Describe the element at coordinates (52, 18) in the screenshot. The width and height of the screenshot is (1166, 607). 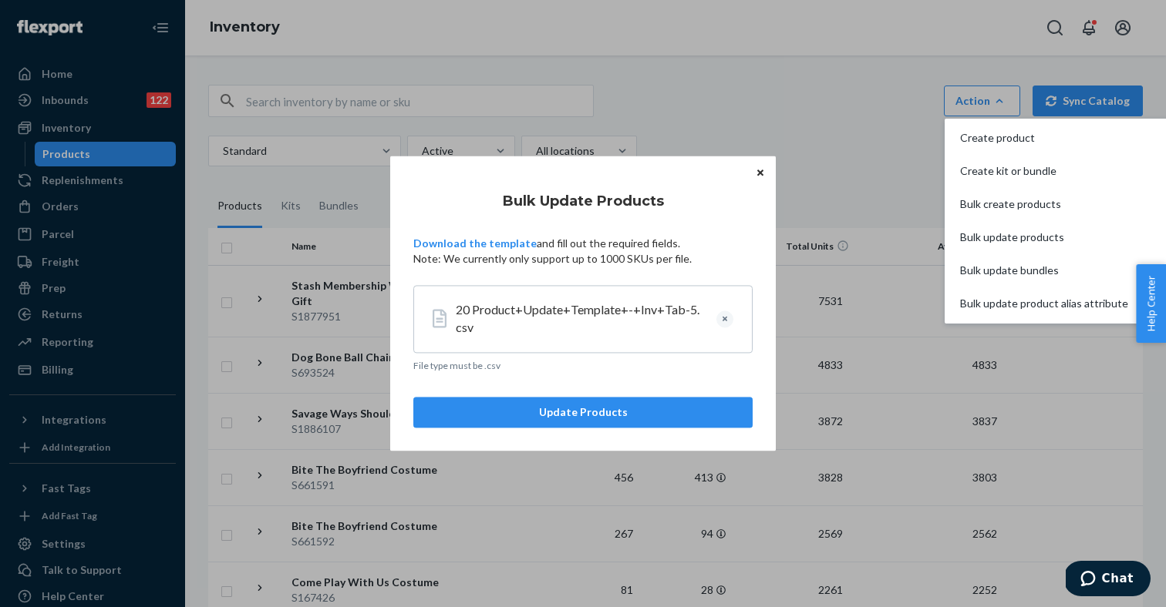
I see `span: Chat` at that location.